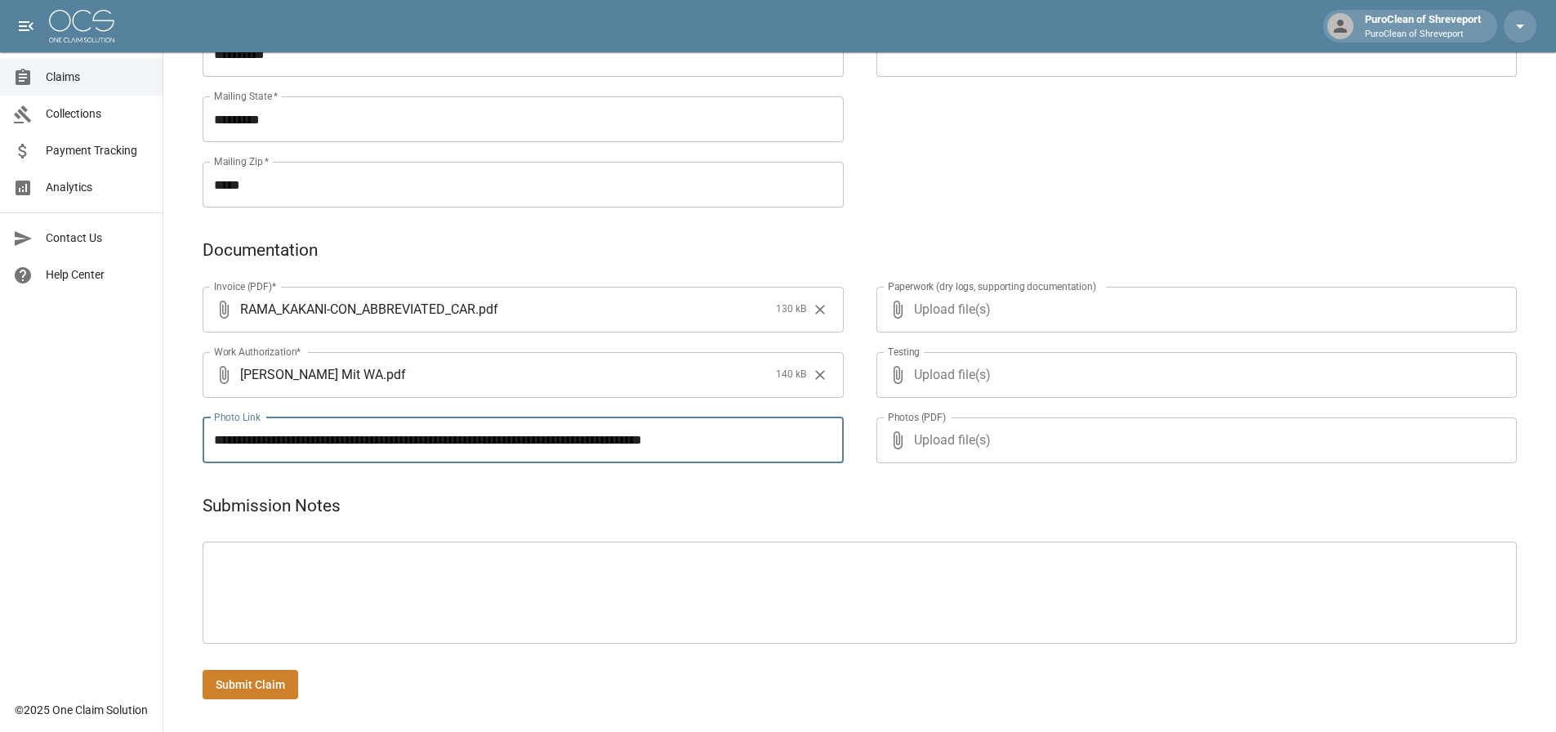 The width and height of the screenshot is (1556, 732). Describe the element at coordinates (97, 238) in the screenshot. I see `span: Contact Us` at that location.